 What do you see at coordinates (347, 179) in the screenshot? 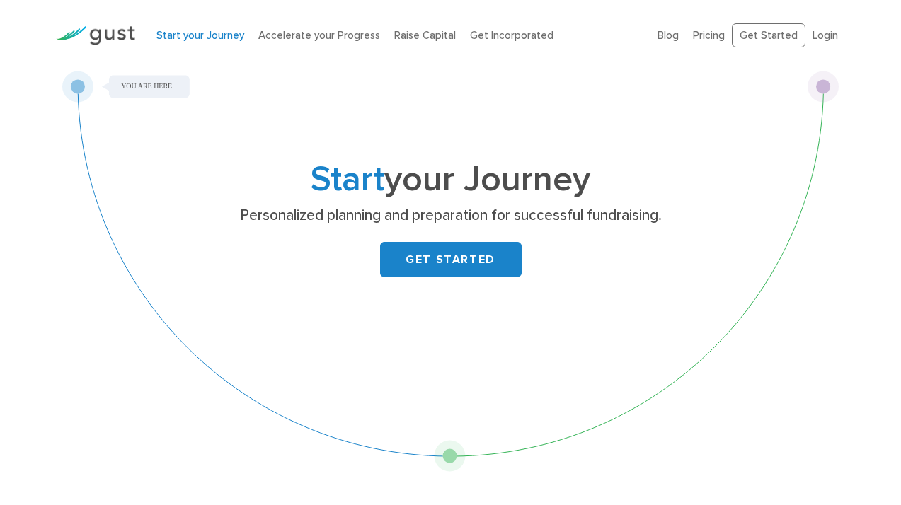
I see `span: Start` at bounding box center [347, 179].